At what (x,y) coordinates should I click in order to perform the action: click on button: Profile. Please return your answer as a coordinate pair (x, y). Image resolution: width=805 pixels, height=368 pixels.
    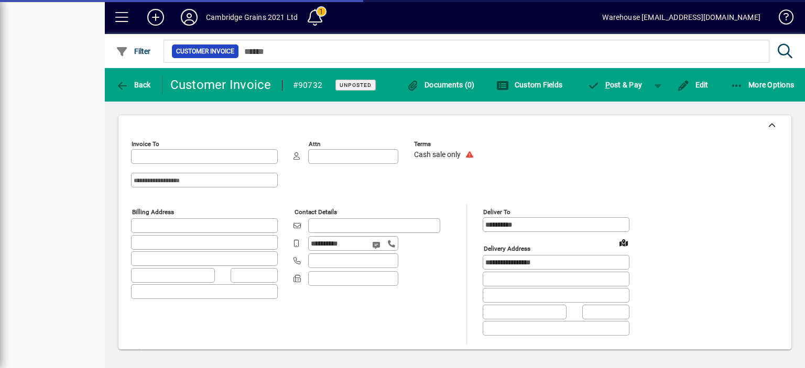
    Looking at the image, I should click on (189, 17).